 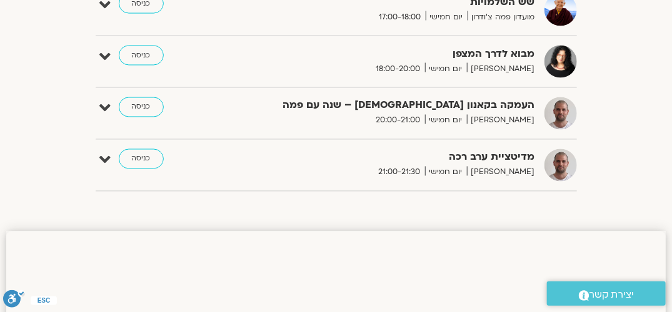 I want to click on span: 21:00-21:30, so click(x=399, y=172).